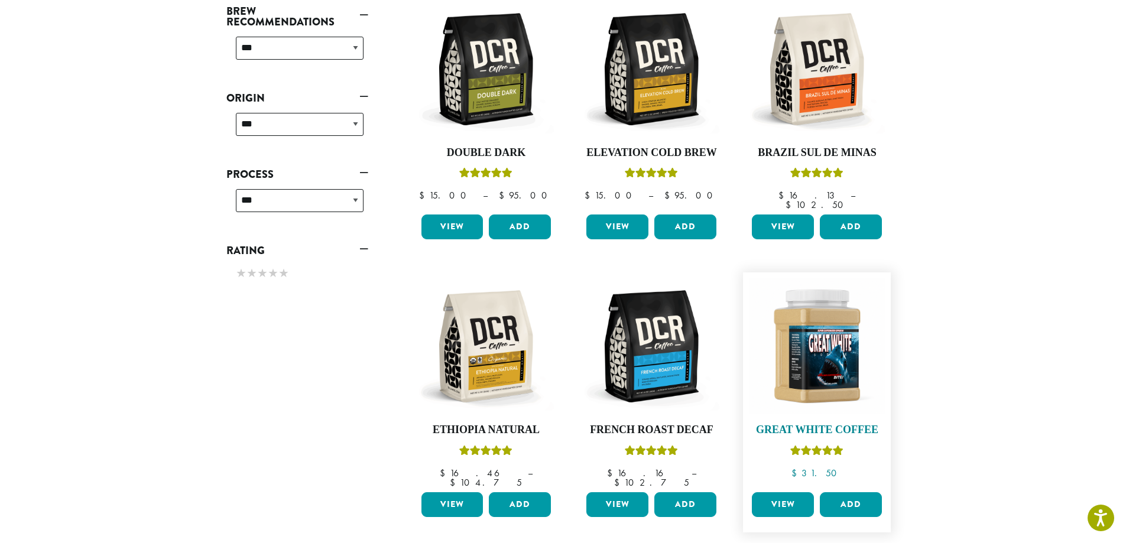 The image size is (1126, 543). I want to click on img: DCR-12oz-FTO-Ethiopia-Natural-Stock-scaled.png, so click(486, 347).